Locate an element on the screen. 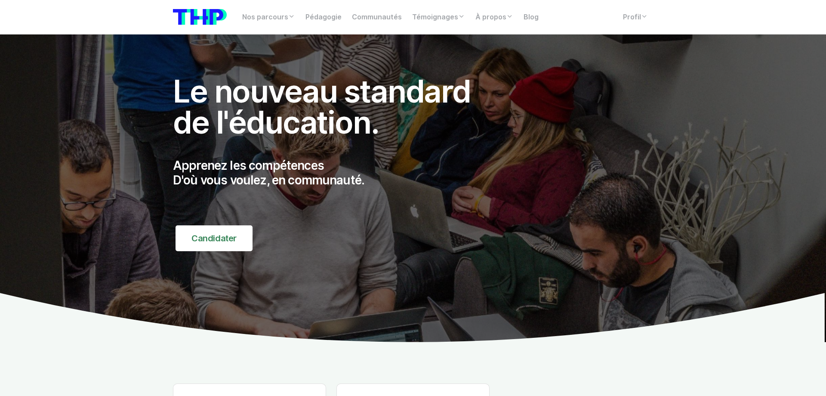 The width and height of the screenshot is (826, 396). a: Pédagogie is located at coordinates (324, 17).